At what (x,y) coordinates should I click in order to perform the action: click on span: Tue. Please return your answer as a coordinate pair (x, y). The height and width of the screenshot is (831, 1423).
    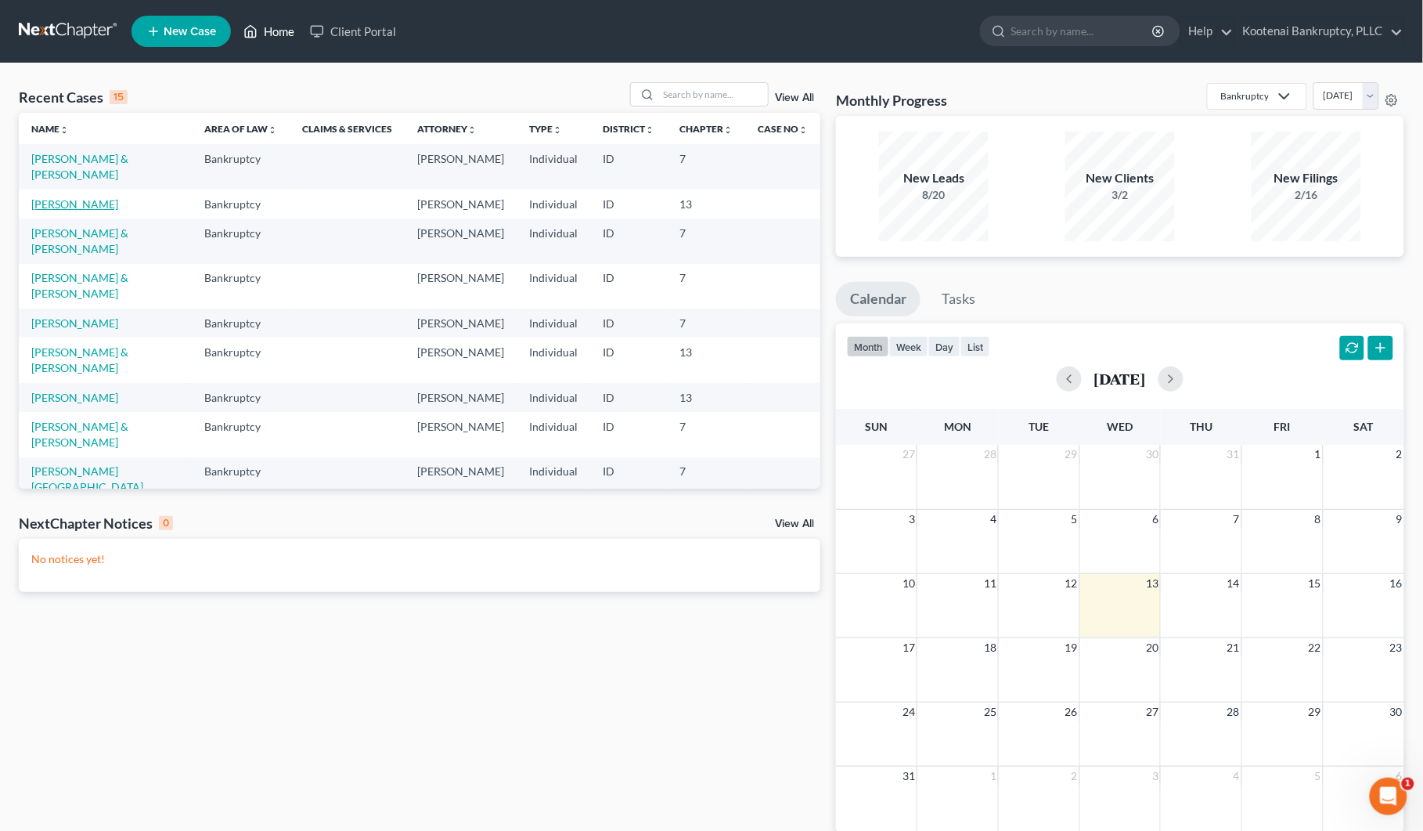
    Looking at the image, I should click on (1039, 426).